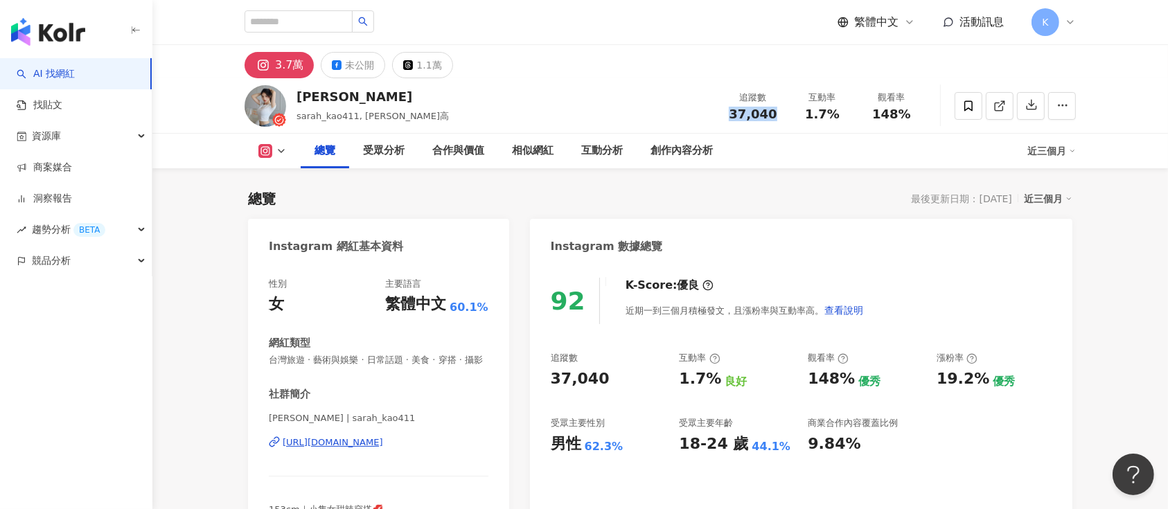 This screenshot has width=1168, height=509. I want to click on a: 洞察報告, so click(44, 199).